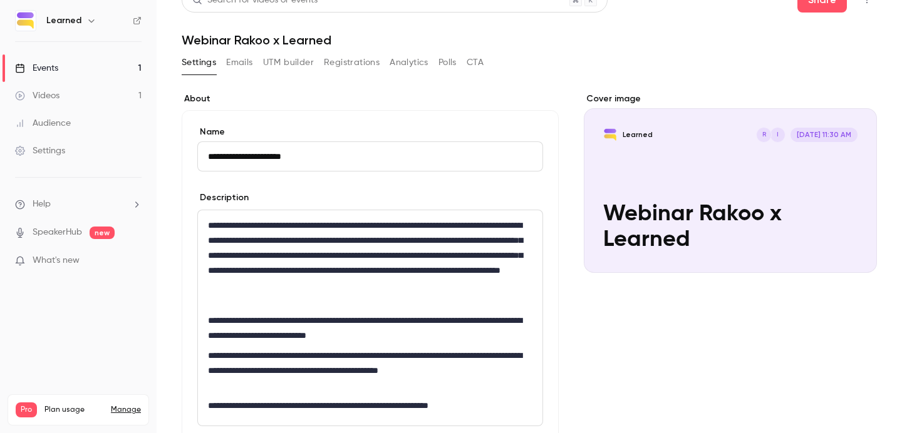 This screenshot has width=902, height=433. Describe the element at coordinates (57, 232) in the screenshot. I see `a: SpeakerHub` at that location.